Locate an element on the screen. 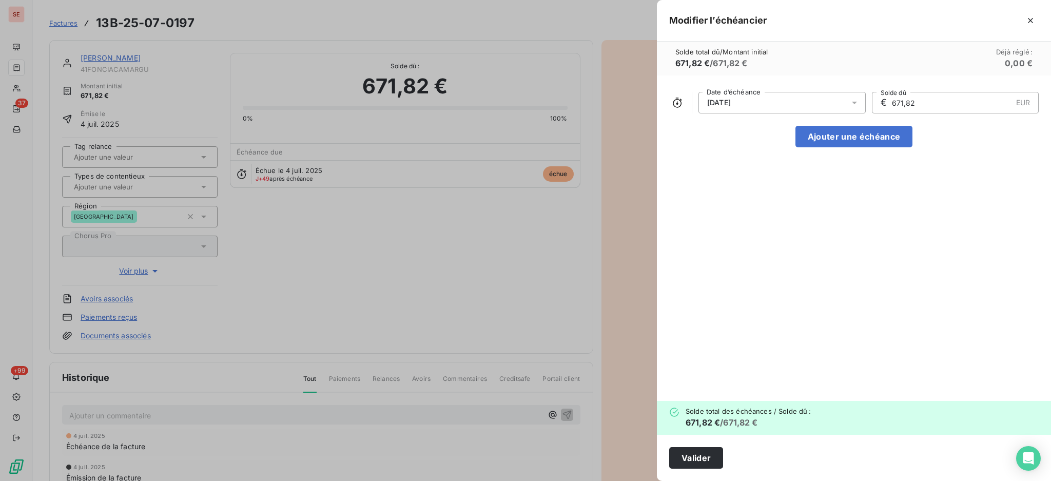  span: Déjà réglé : is located at coordinates (1014, 52).